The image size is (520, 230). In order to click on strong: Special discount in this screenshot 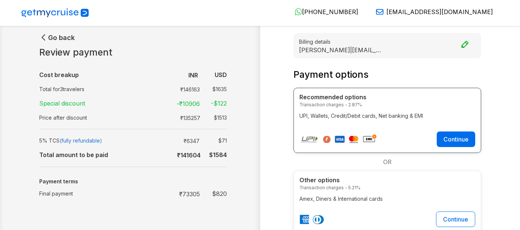, I will do `click(62, 103)`.